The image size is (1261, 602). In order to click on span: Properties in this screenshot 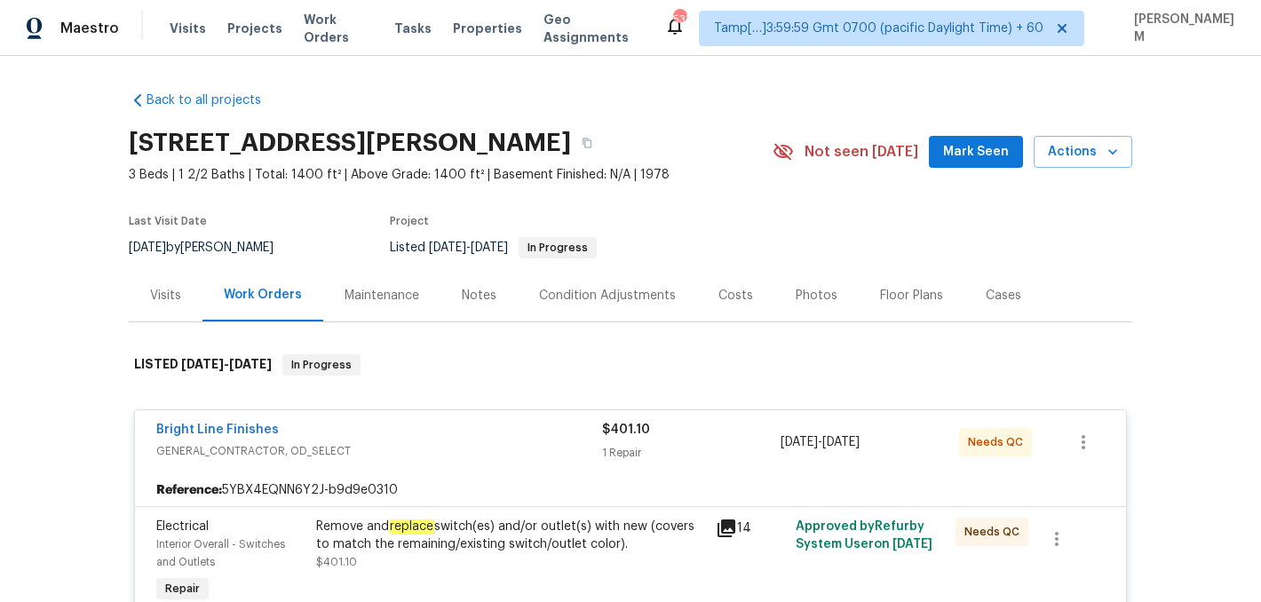, I will do `click(488, 28)`.